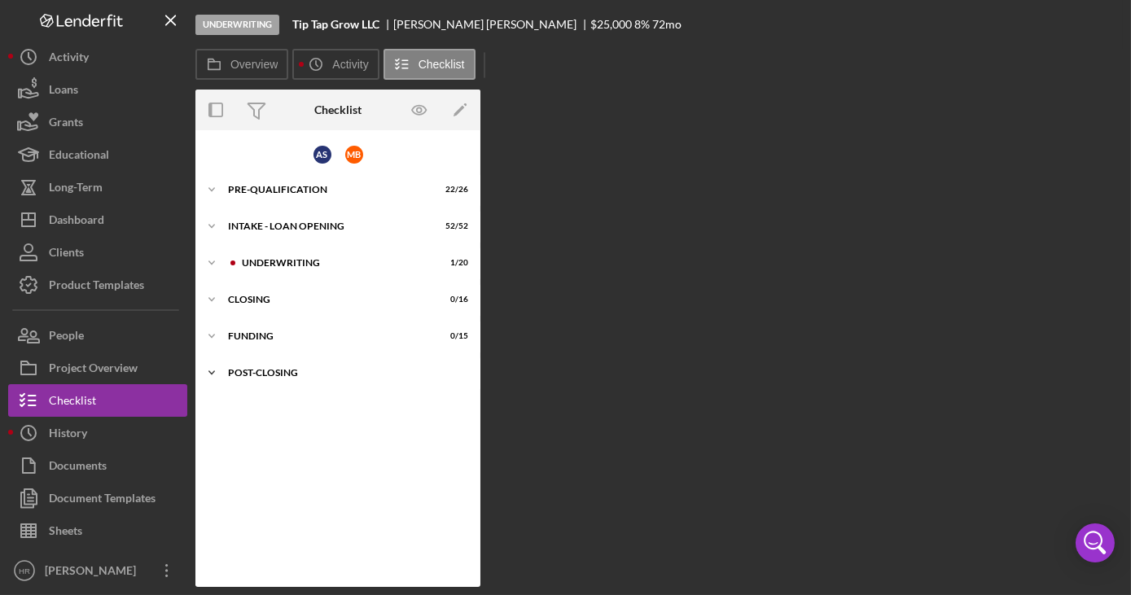 This screenshot has width=1131, height=595. Describe the element at coordinates (454, 336) in the screenshot. I see `div: 0 / 15` at that location.